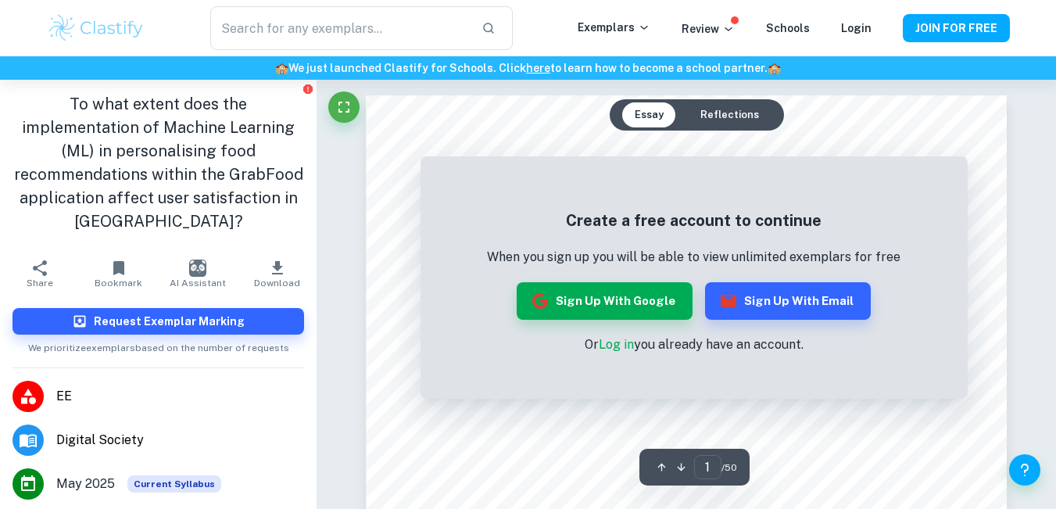 Image resolution: width=1056 pixels, height=509 pixels. What do you see at coordinates (198, 274) in the screenshot?
I see `button: AI Assistant` at bounding box center [198, 274].